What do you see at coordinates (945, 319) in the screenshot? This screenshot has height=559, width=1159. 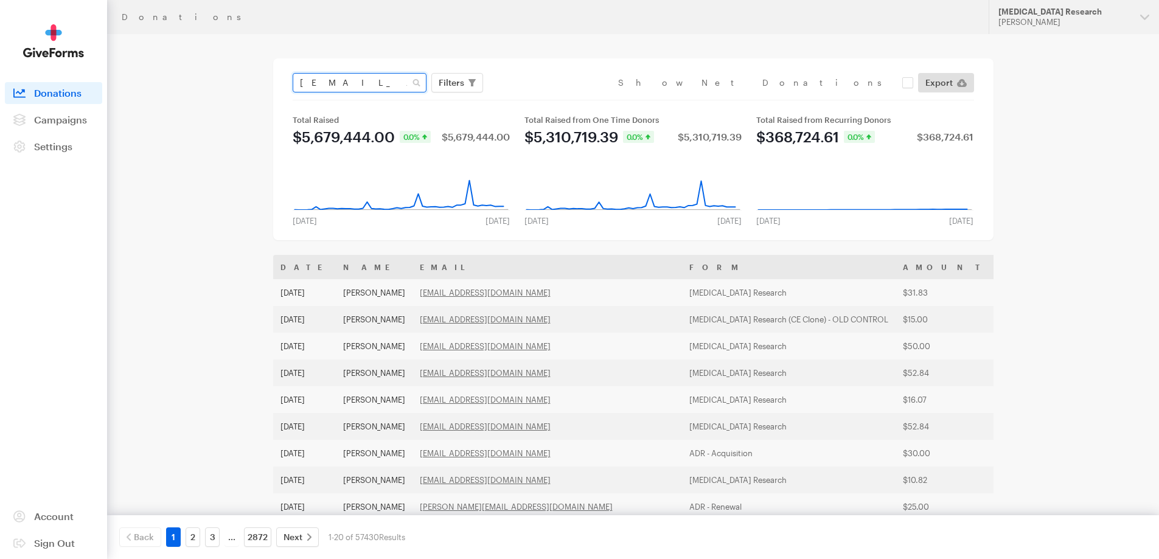 I see `td: $15.00` at bounding box center [945, 319].